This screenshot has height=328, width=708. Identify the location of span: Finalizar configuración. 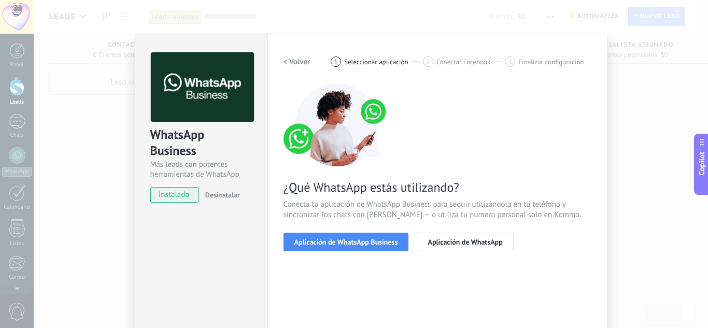
(551, 62).